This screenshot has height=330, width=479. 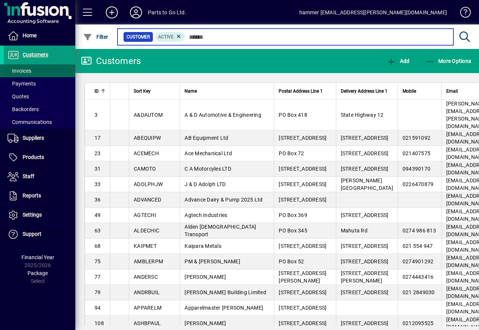 I want to click on span: 021591092, so click(x=416, y=138).